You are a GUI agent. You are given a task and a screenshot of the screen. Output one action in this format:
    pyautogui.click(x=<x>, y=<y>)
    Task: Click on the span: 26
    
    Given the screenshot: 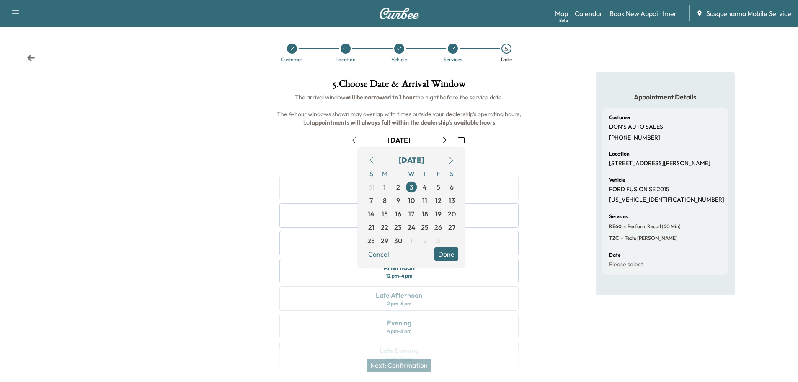 What is the action you would take?
    pyautogui.click(x=438, y=227)
    